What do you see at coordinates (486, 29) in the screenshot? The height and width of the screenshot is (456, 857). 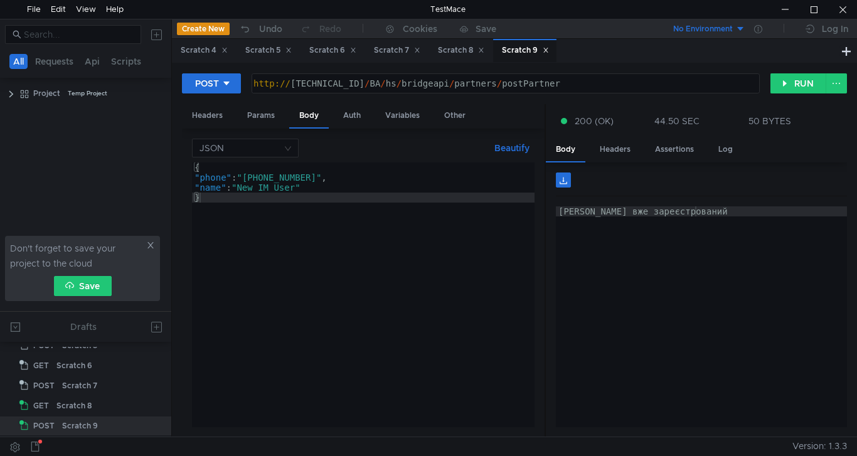 I see `div: Save` at bounding box center [486, 29].